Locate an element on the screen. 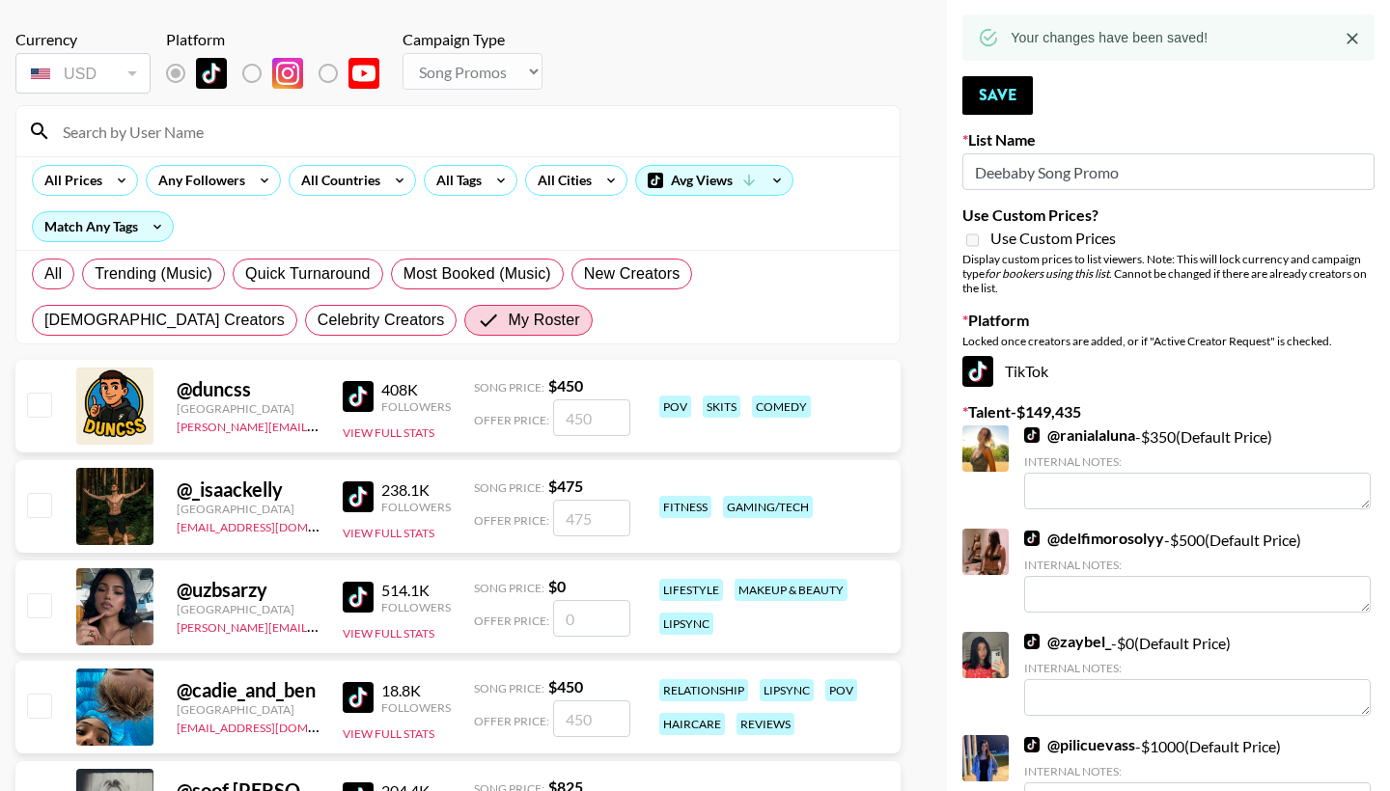 The height and width of the screenshot is (791, 1390). div: Campaign Type is located at coordinates (472, 40).